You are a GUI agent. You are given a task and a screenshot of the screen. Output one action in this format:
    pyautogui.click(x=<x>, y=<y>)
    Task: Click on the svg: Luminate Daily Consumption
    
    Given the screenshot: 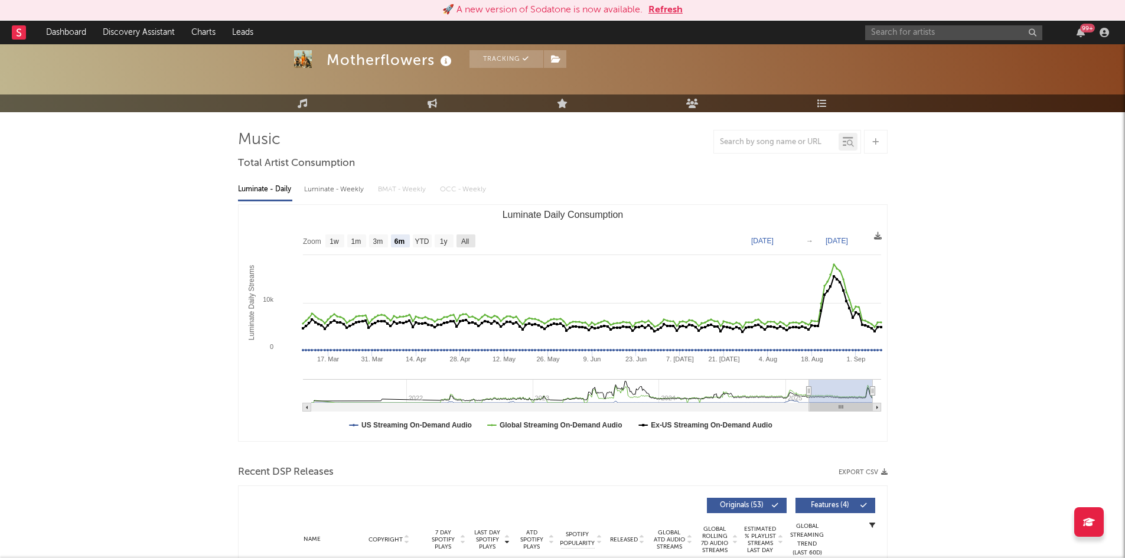 What is the action you would take?
    pyautogui.click(x=563, y=323)
    